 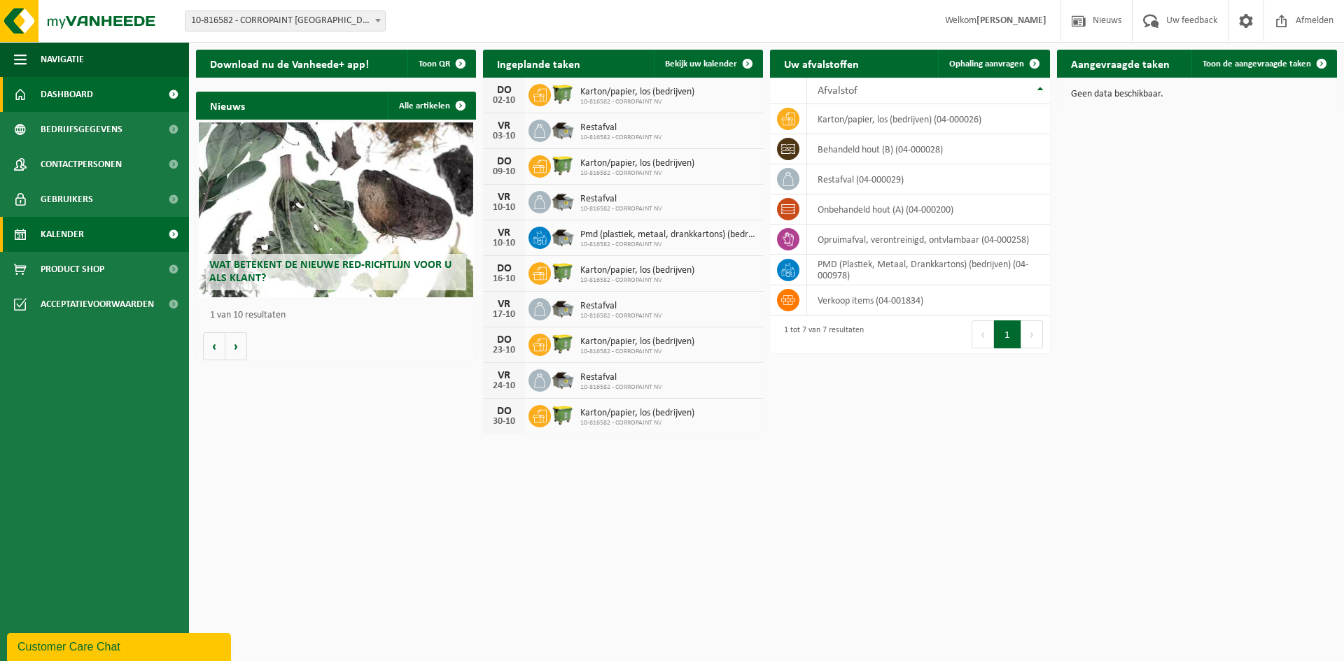 I want to click on button: Volgende, so click(x=236, y=346).